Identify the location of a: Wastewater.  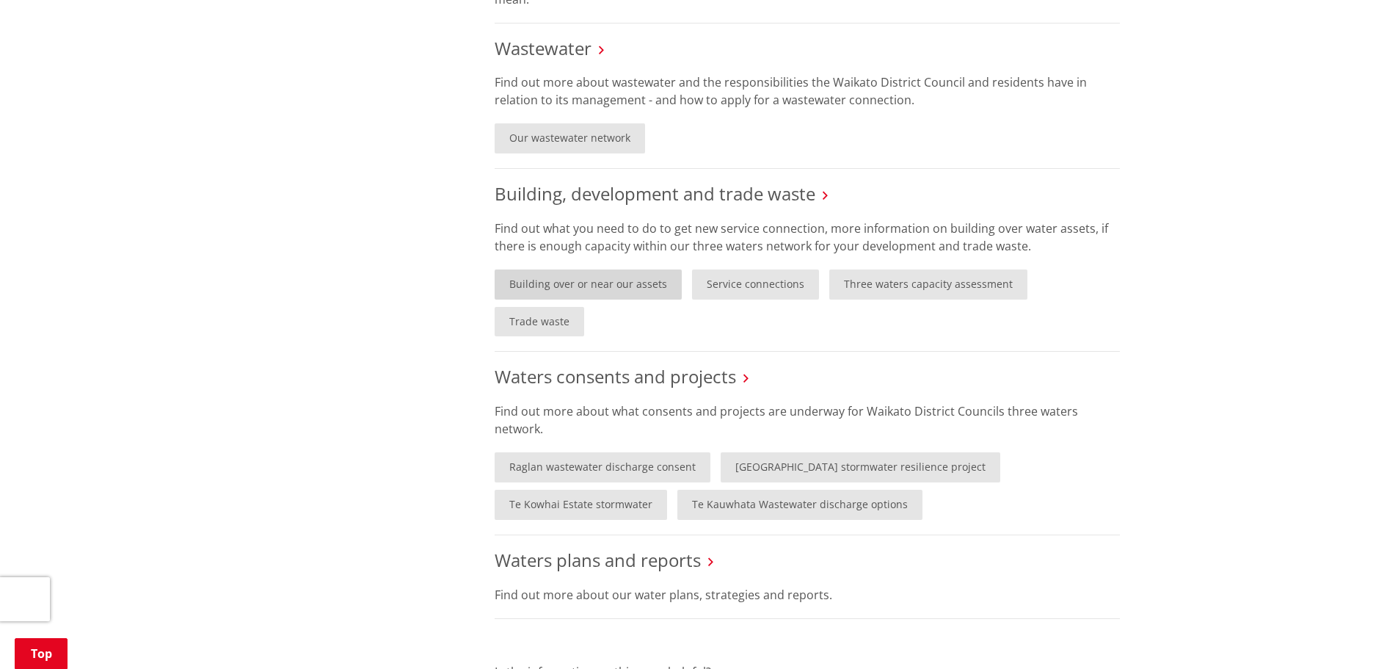
(543, 48).